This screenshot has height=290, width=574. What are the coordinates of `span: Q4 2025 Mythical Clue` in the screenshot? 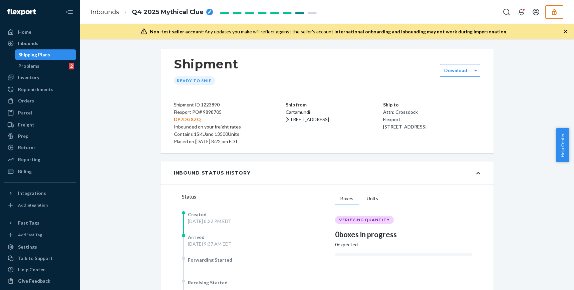 It's located at (168, 12).